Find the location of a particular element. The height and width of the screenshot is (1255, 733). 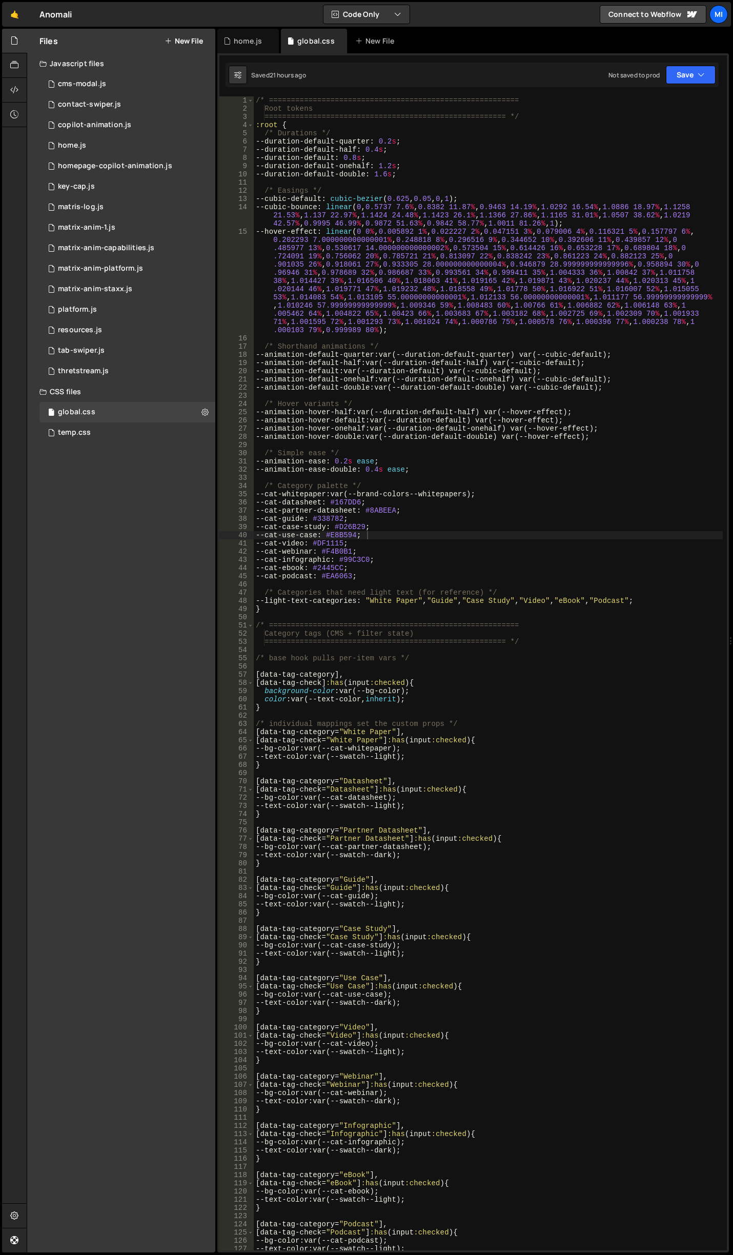

button: Save is located at coordinates (691, 75).